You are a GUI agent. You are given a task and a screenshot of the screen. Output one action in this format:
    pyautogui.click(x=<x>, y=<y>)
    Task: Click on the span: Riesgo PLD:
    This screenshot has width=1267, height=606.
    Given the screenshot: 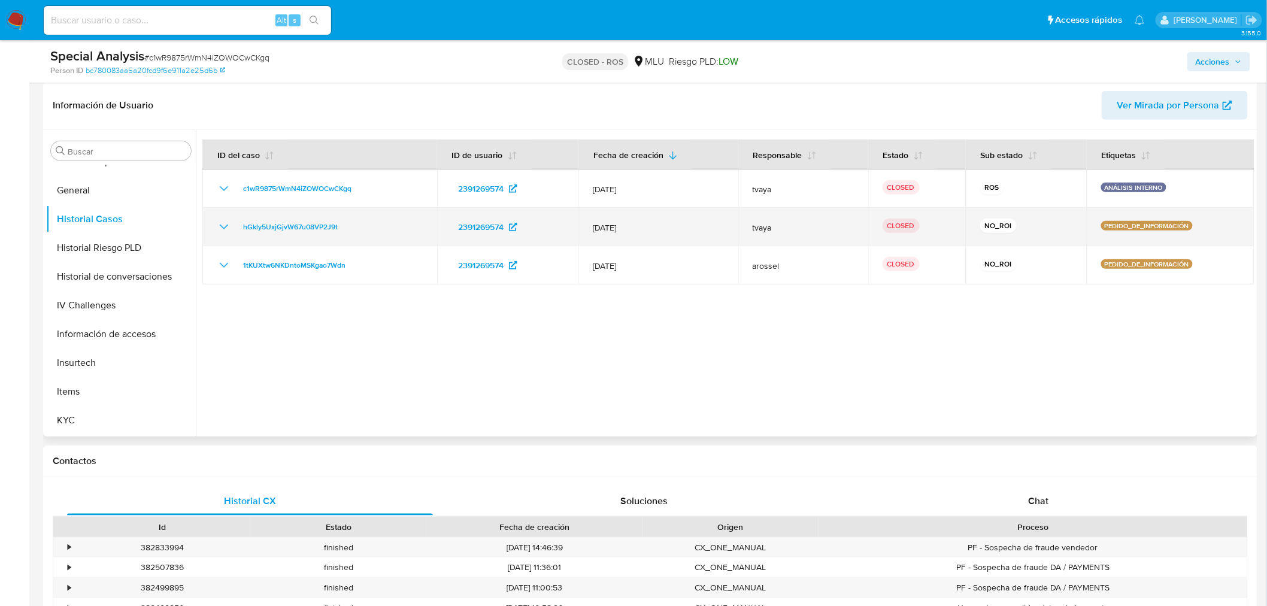 What is the action you would take?
    pyautogui.click(x=704, y=62)
    